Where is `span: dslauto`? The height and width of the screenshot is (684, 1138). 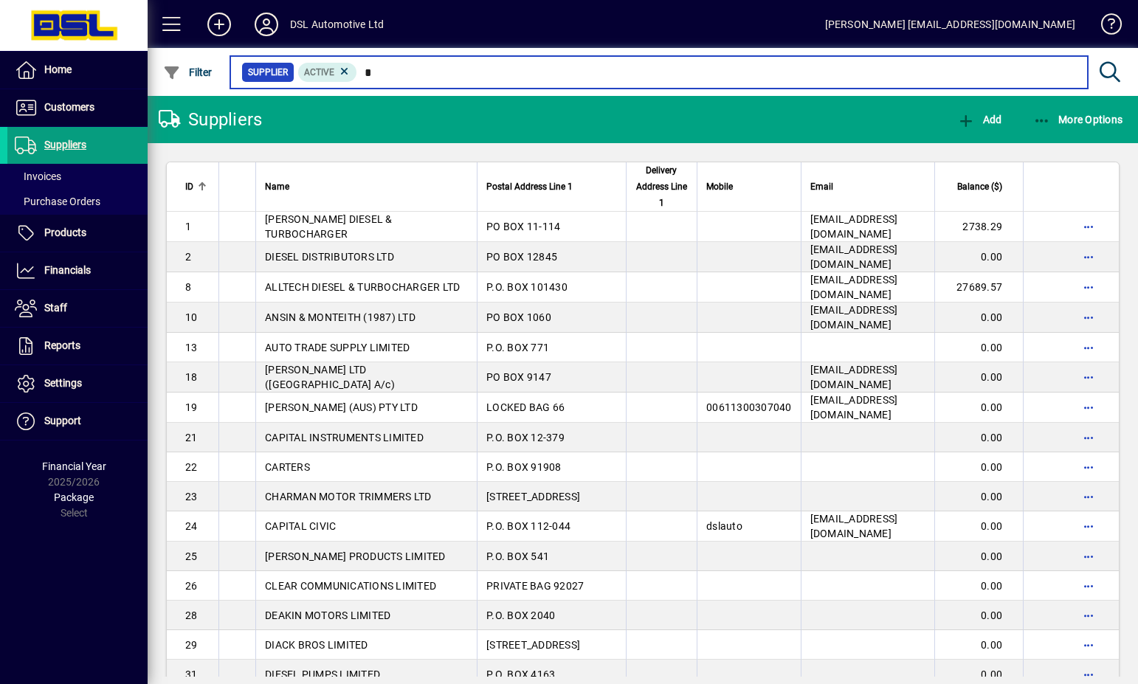
span: dslauto is located at coordinates (724, 526).